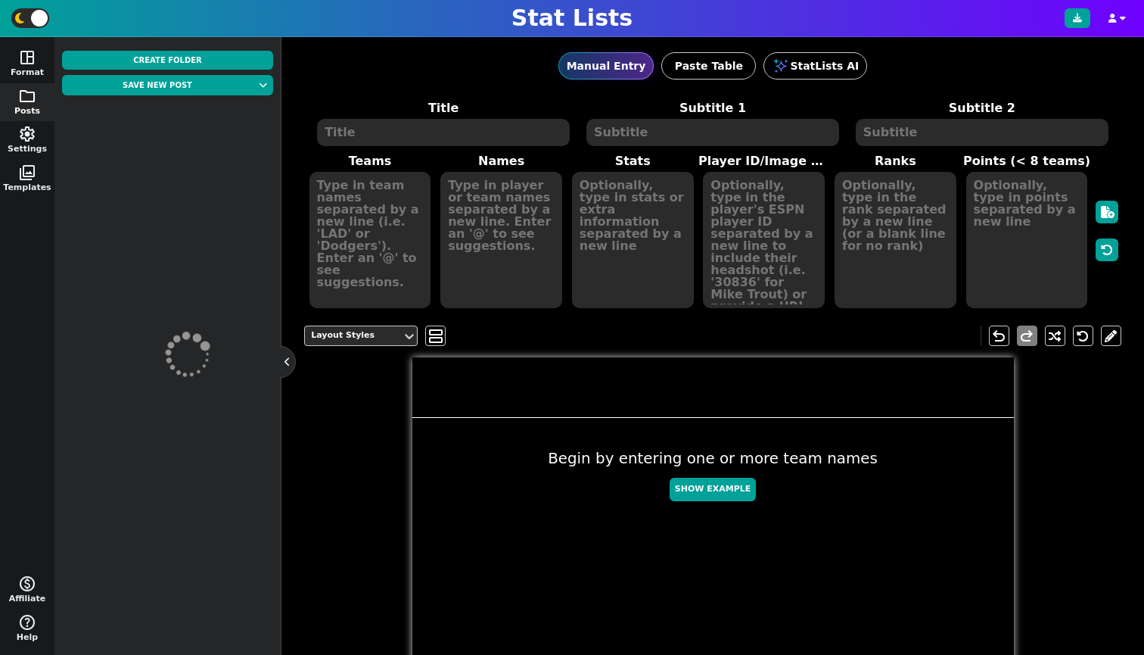 The height and width of the screenshot is (655, 1144). Describe the element at coordinates (713, 108) in the screenshot. I see `label: Subtitle 1` at that location.